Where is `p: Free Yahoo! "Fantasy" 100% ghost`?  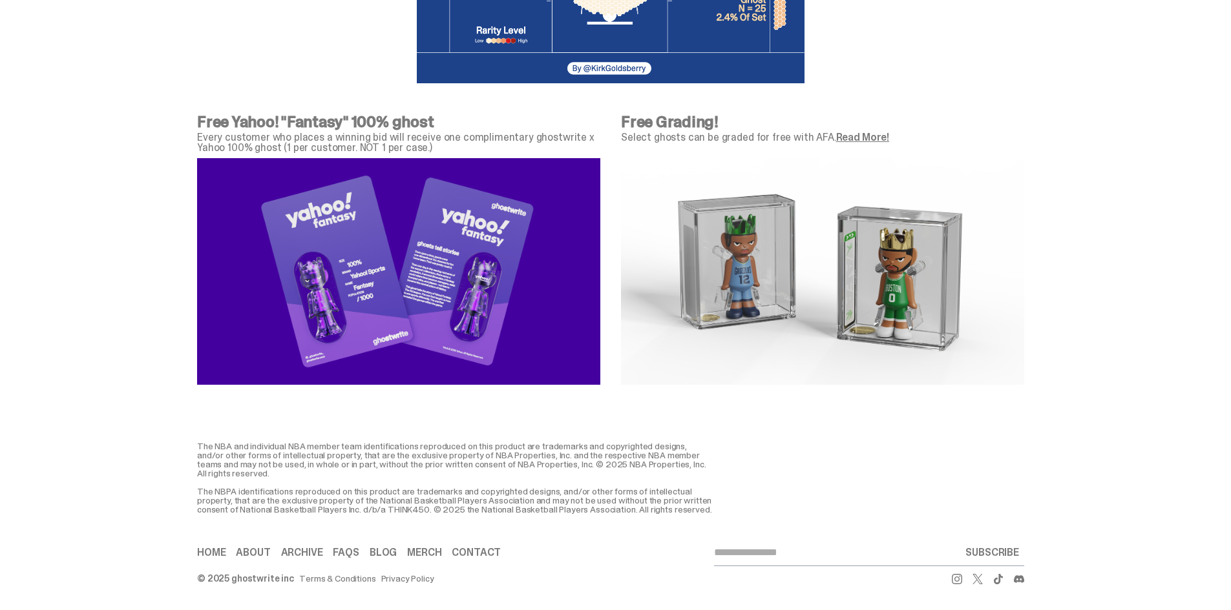
p: Free Yahoo! "Fantasy" 100% ghost is located at coordinates (399, 122).